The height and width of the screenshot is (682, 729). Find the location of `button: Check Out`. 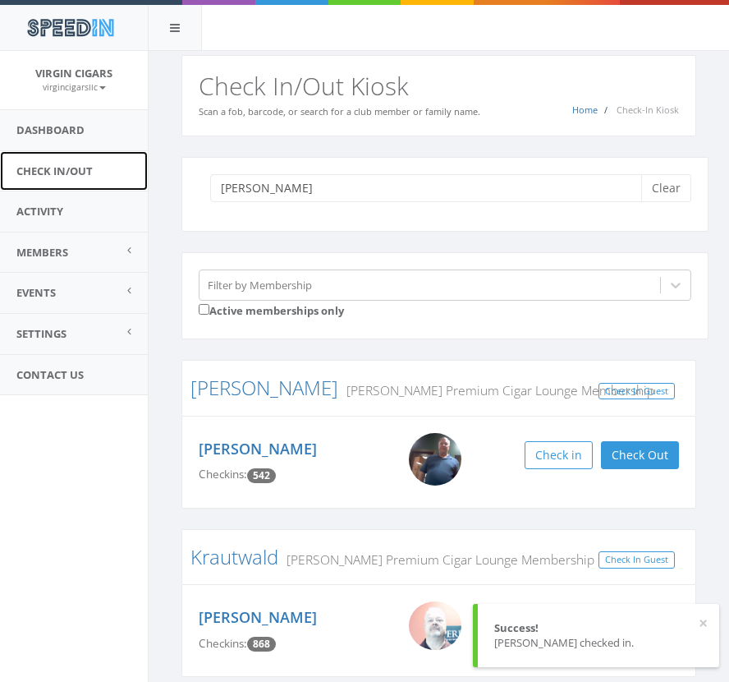

button: Check Out is located at coordinates (640, 455).